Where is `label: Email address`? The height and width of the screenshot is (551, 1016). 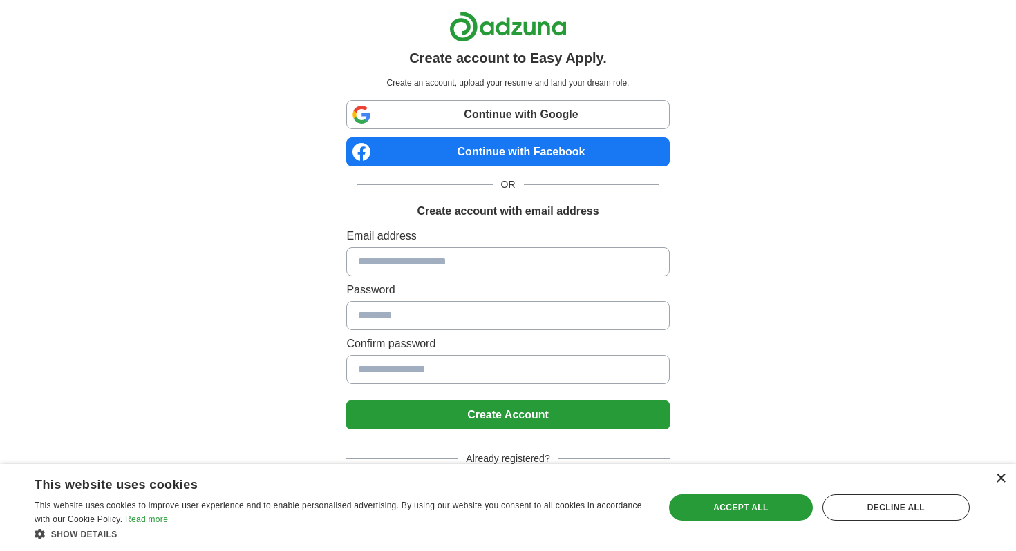 label: Email address is located at coordinates (507, 236).